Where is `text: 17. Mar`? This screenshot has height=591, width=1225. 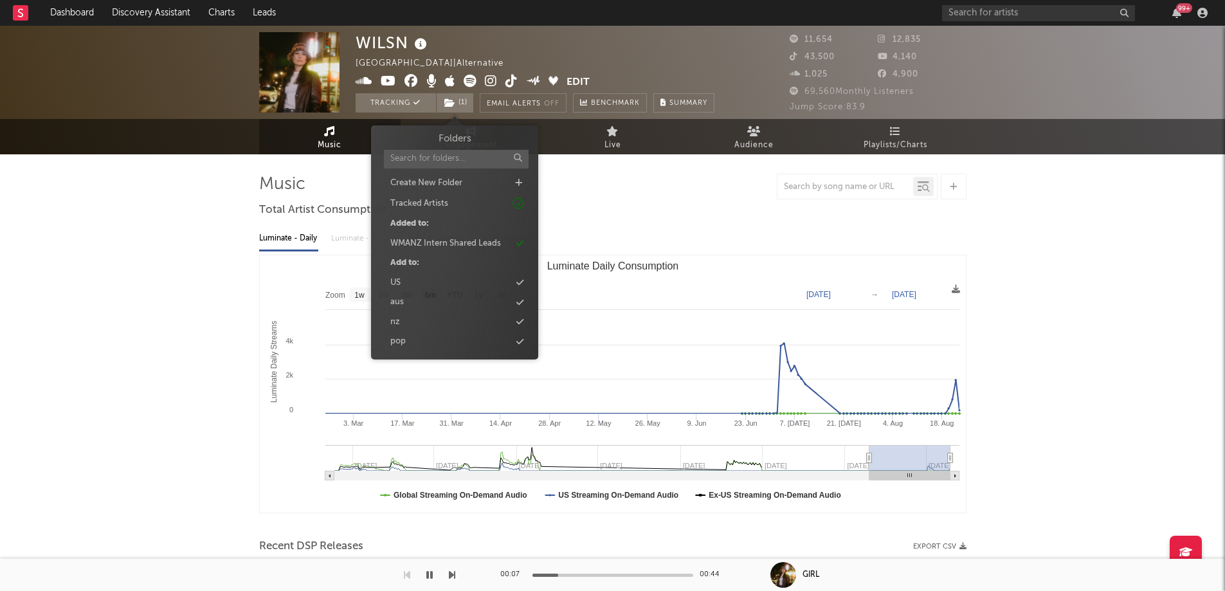
text: 17. Mar is located at coordinates (403, 423).